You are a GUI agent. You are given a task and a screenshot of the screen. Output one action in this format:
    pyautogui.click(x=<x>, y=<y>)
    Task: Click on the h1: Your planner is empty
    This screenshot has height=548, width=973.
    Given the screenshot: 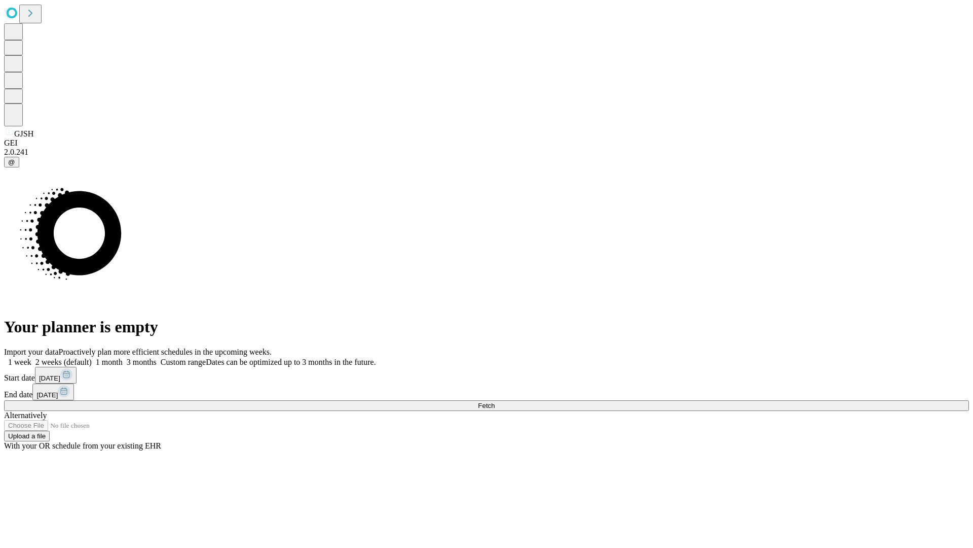 What is the action you would take?
    pyautogui.click(x=487, y=327)
    